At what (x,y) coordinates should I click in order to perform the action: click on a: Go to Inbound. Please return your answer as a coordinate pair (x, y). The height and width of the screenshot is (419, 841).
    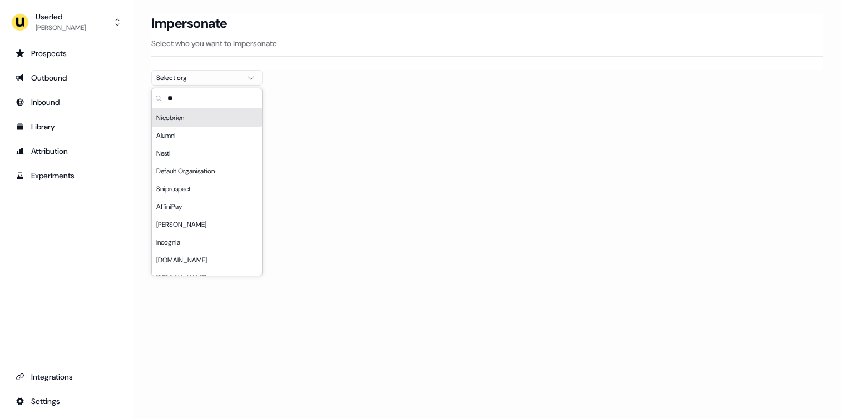
    Looking at the image, I should click on (66, 102).